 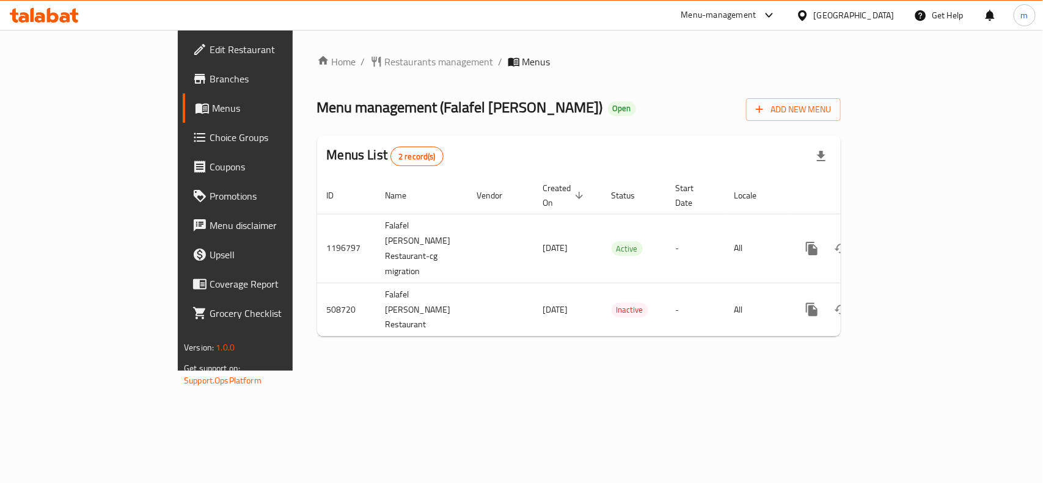 I want to click on span: Name, so click(x=404, y=195).